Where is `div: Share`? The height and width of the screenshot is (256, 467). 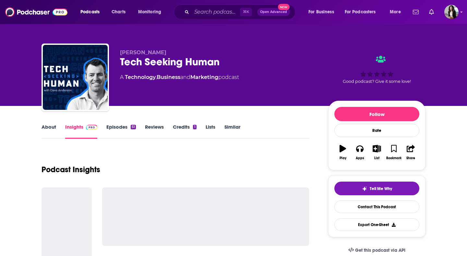
div: Share is located at coordinates (411, 158).